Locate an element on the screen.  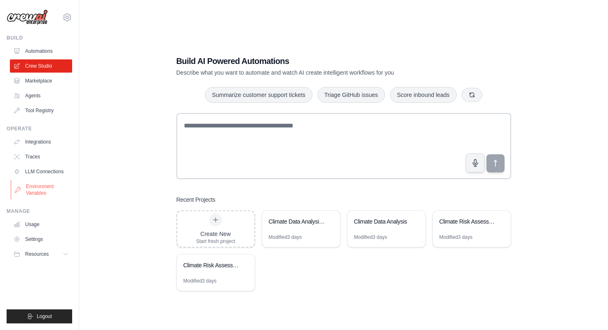
a: Environment Variables is located at coordinates (42, 190).